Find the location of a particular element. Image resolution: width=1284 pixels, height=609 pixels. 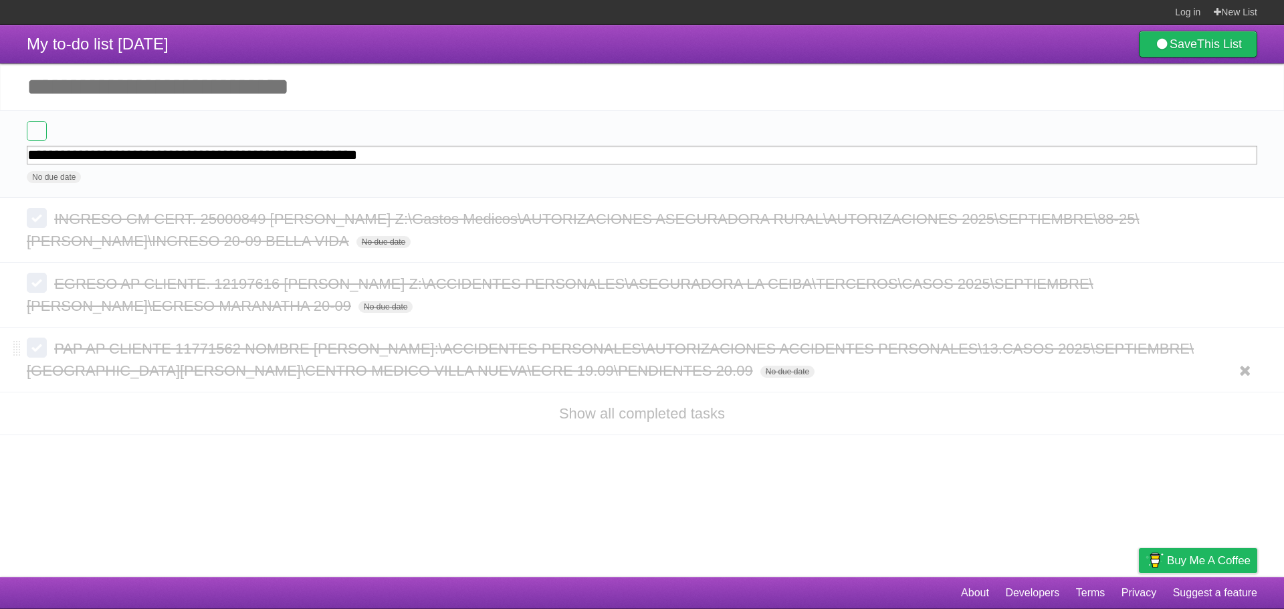

a: Terms is located at coordinates (1091, 593).